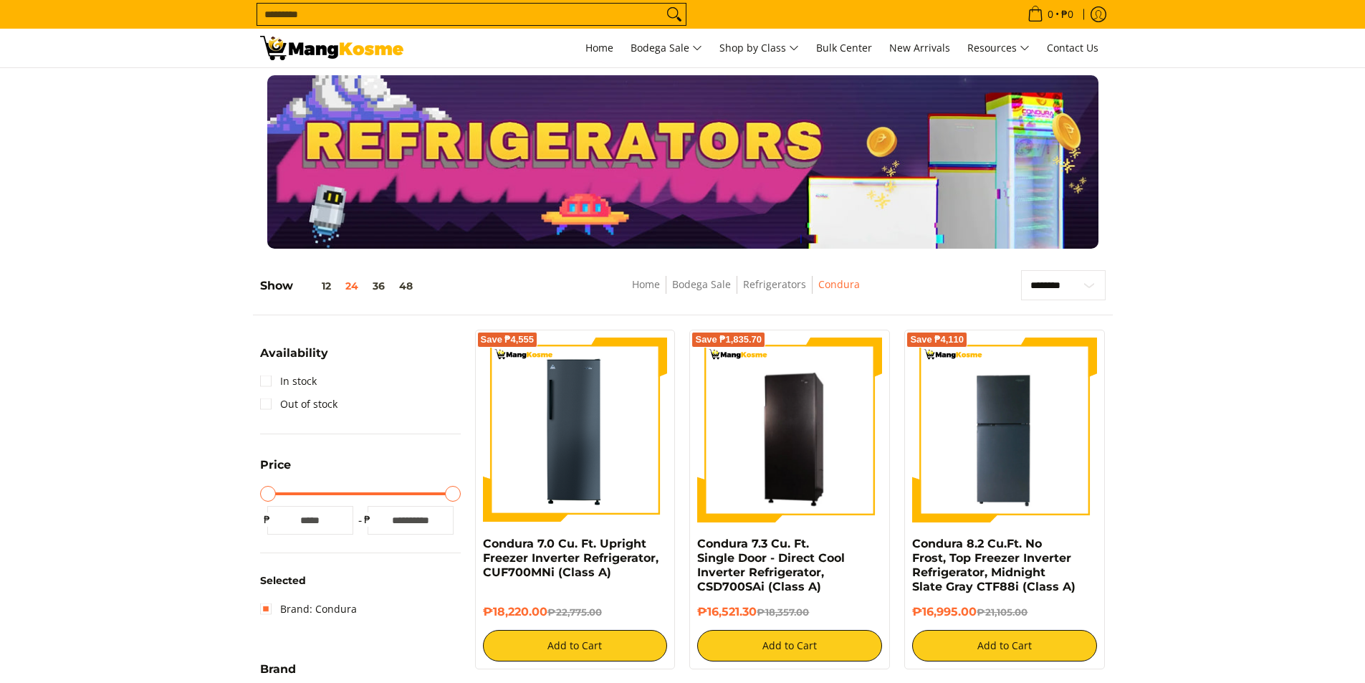 The image size is (1365, 683). I want to click on span: Condura, so click(839, 284).